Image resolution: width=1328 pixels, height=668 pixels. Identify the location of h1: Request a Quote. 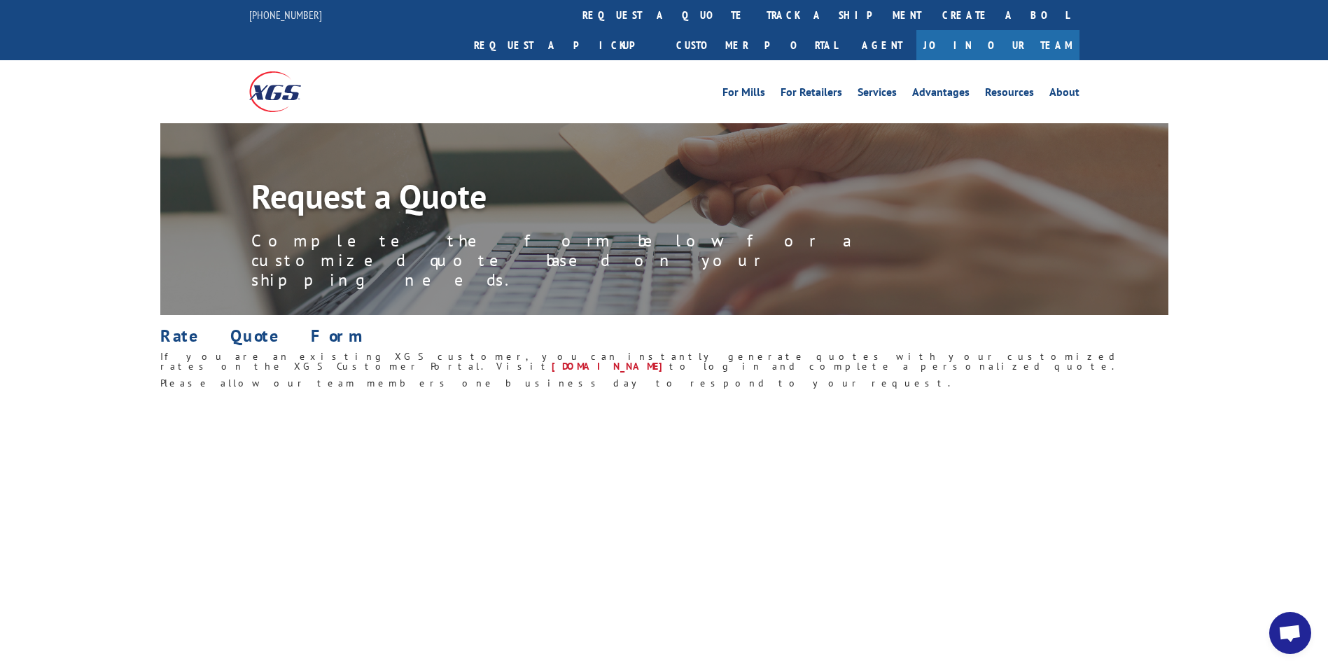
(566, 199).